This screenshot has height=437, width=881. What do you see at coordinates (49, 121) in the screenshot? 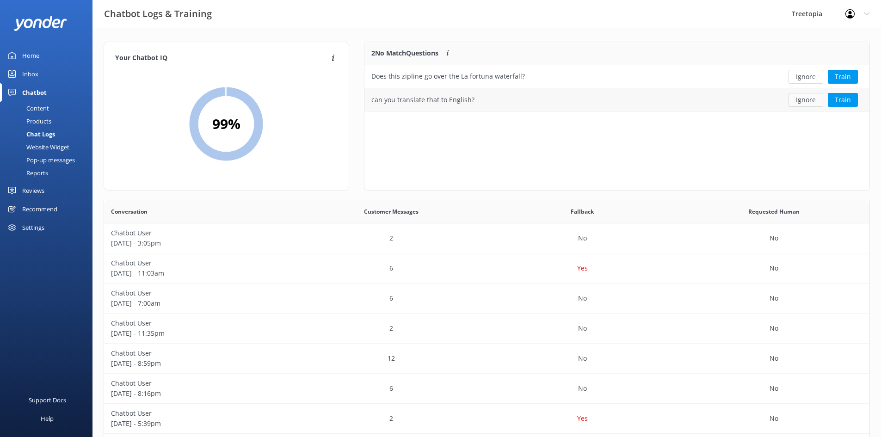
I see `a: Products` at bounding box center [49, 121].